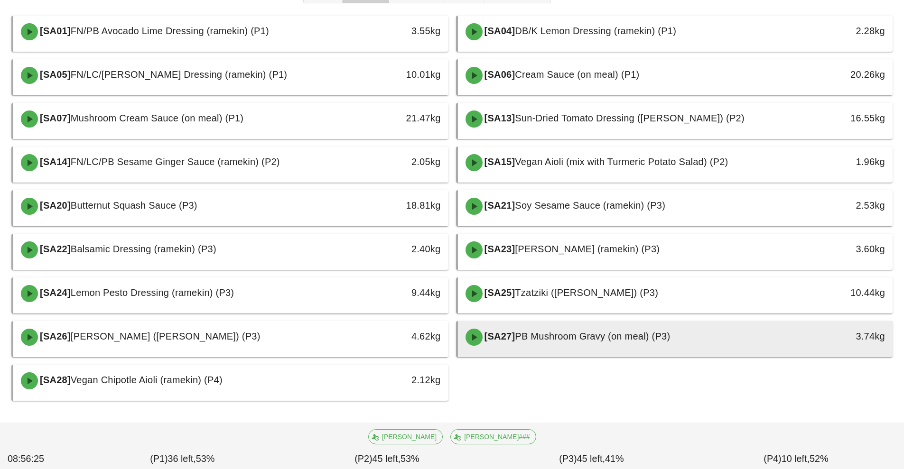 Image resolution: width=904 pixels, height=469 pixels. What do you see at coordinates (181, 459) in the screenshot?
I see `span: 36 left,` at bounding box center [181, 459].